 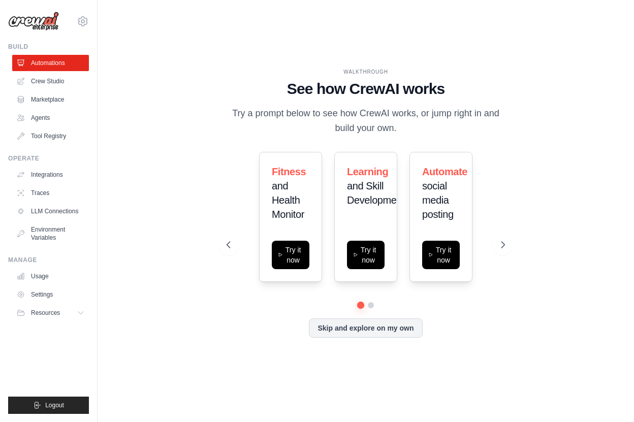 I want to click on span: Fitness, so click(x=288, y=172).